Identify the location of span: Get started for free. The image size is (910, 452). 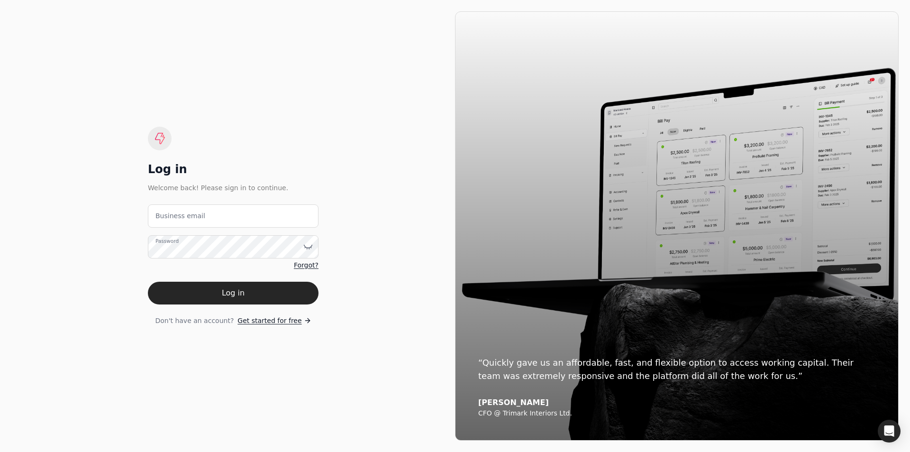
(269, 321).